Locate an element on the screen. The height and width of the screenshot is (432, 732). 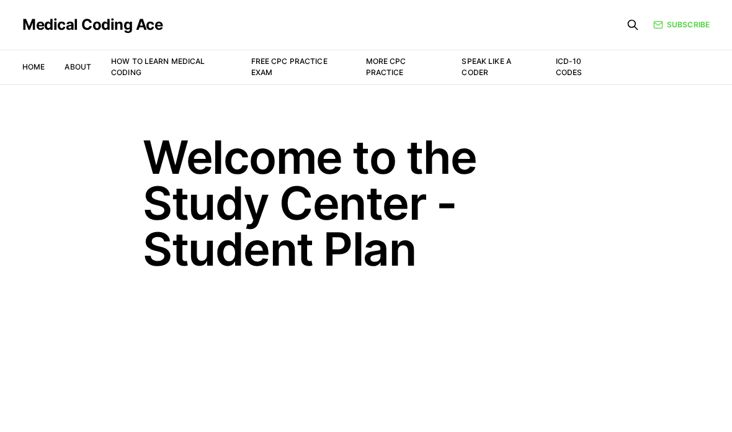
a: Home is located at coordinates (33, 66).